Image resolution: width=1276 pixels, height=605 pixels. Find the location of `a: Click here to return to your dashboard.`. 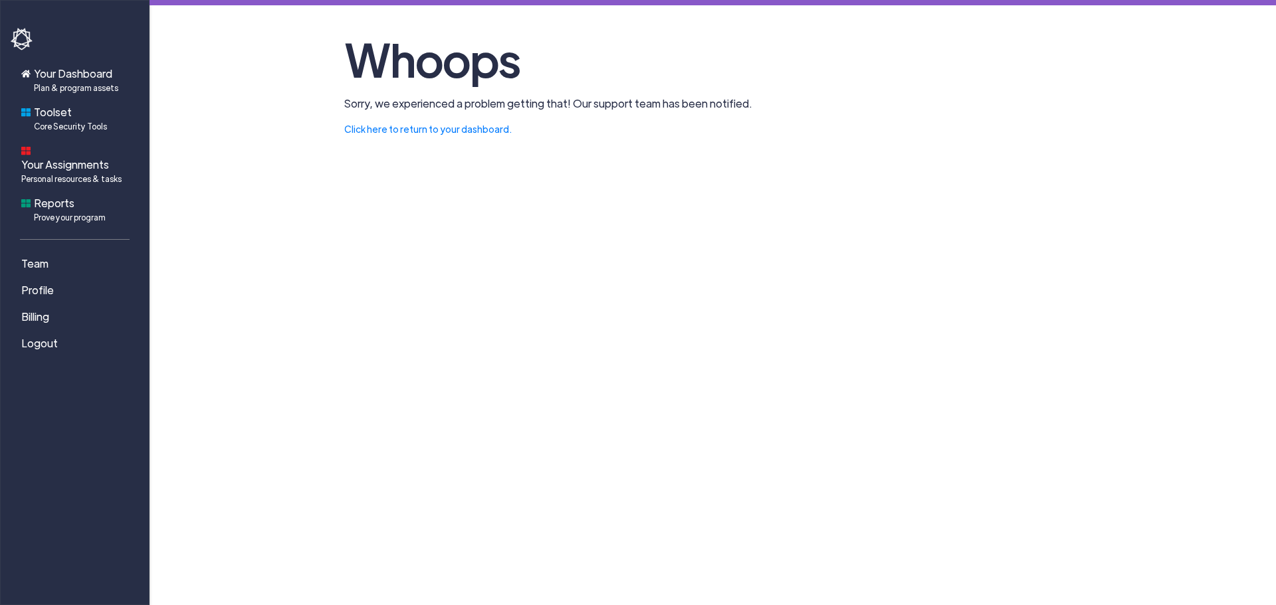

a: Click here to return to your dashboard. is located at coordinates (428, 129).